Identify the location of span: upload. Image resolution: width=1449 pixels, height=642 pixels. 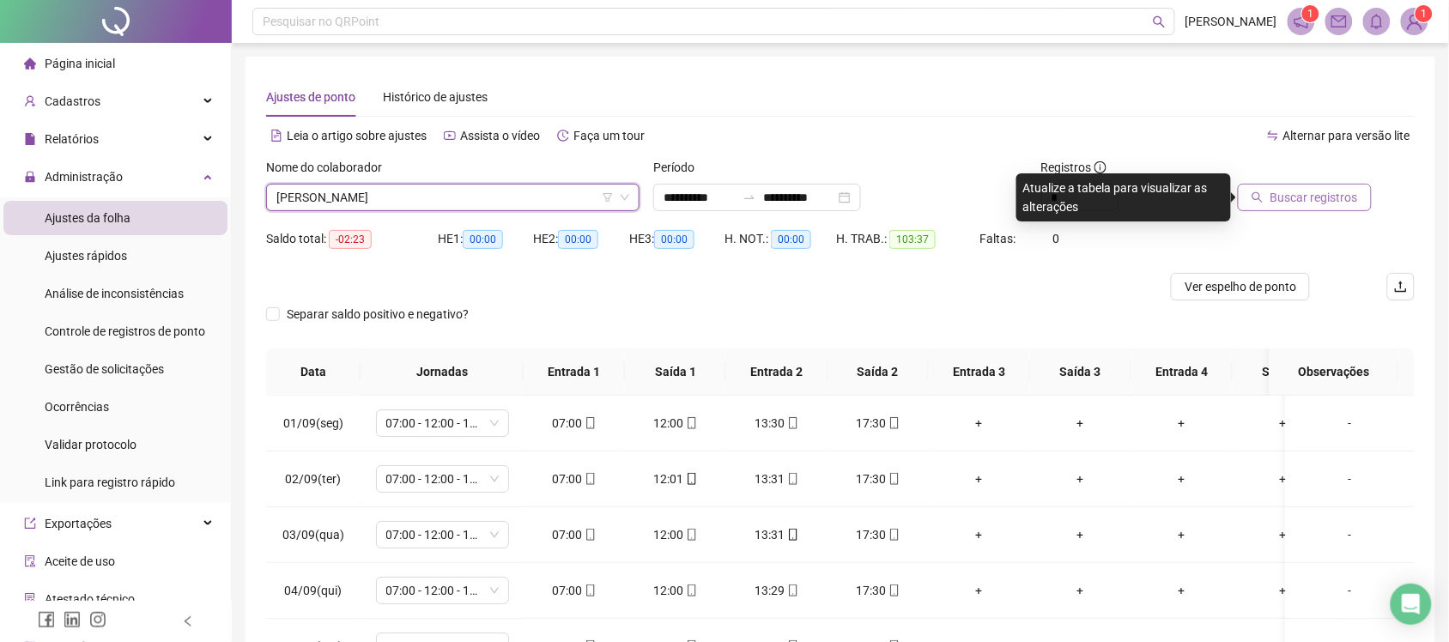
(1401, 287).